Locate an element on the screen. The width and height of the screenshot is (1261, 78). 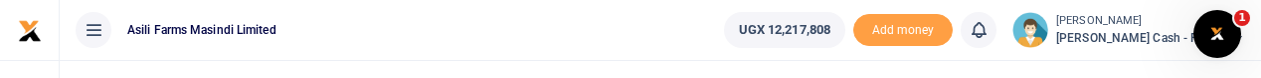
img: profile-user is located at coordinates (1030, 30).